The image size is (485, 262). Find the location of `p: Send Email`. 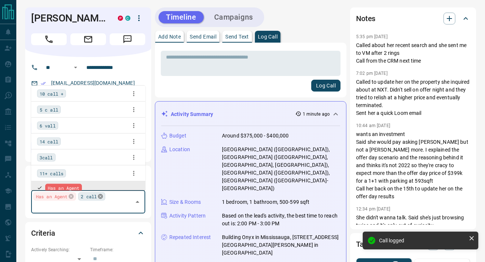

p: Send Email is located at coordinates (203, 37).